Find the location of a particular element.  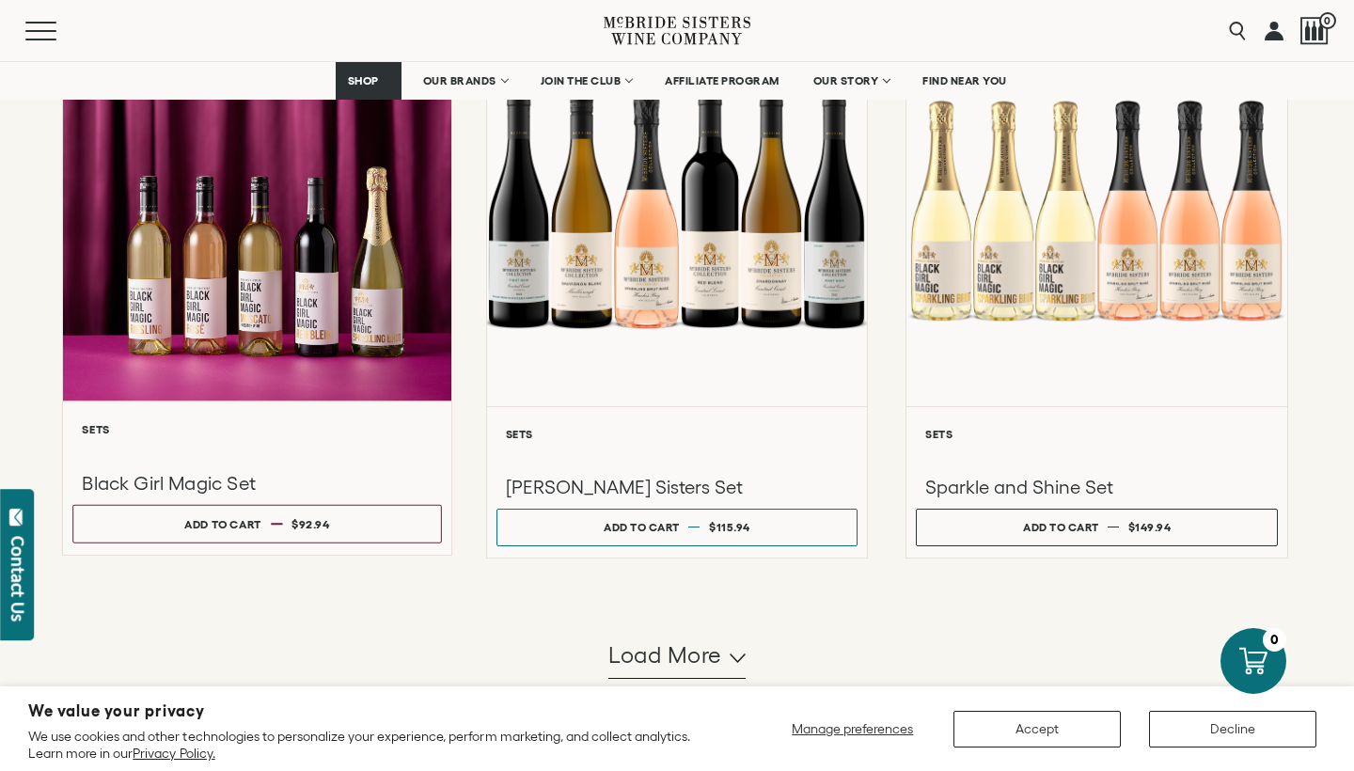

a: JOIN THE CLUB is located at coordinates (586, 81).